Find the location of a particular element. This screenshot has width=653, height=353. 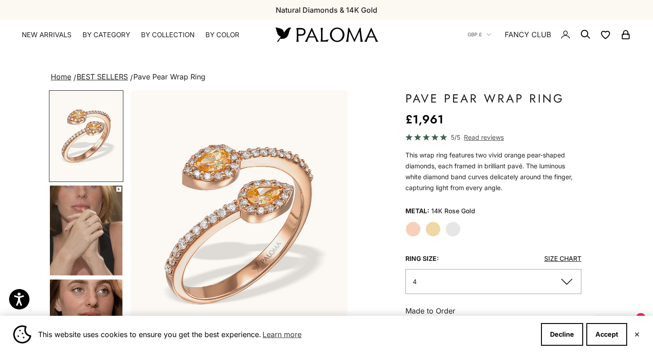

button: GBP £ is located at coordinates (480, 34).